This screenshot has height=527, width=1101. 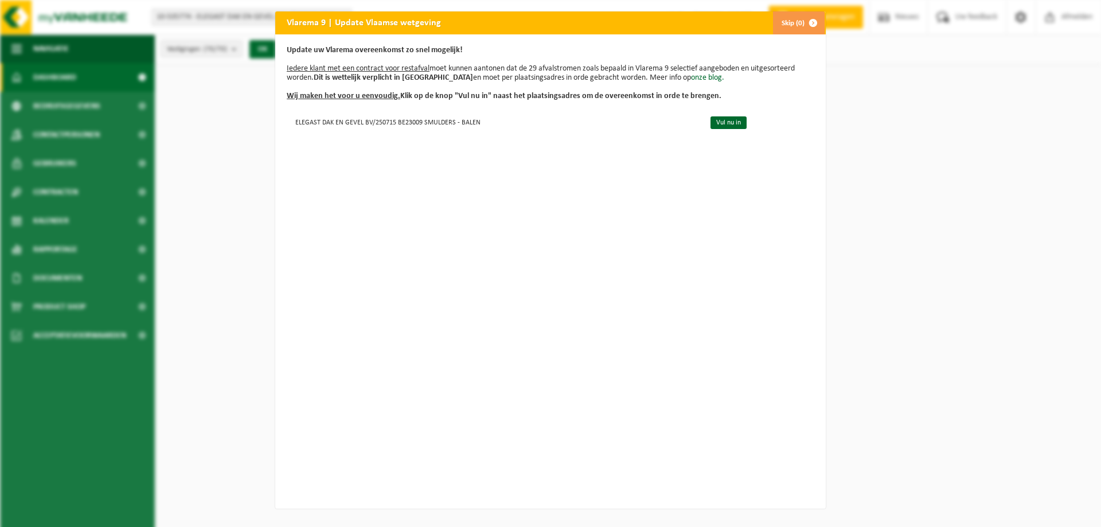 I want to click on u: Wij maken het voor u eenvoudig., so click(x=344, y=96).